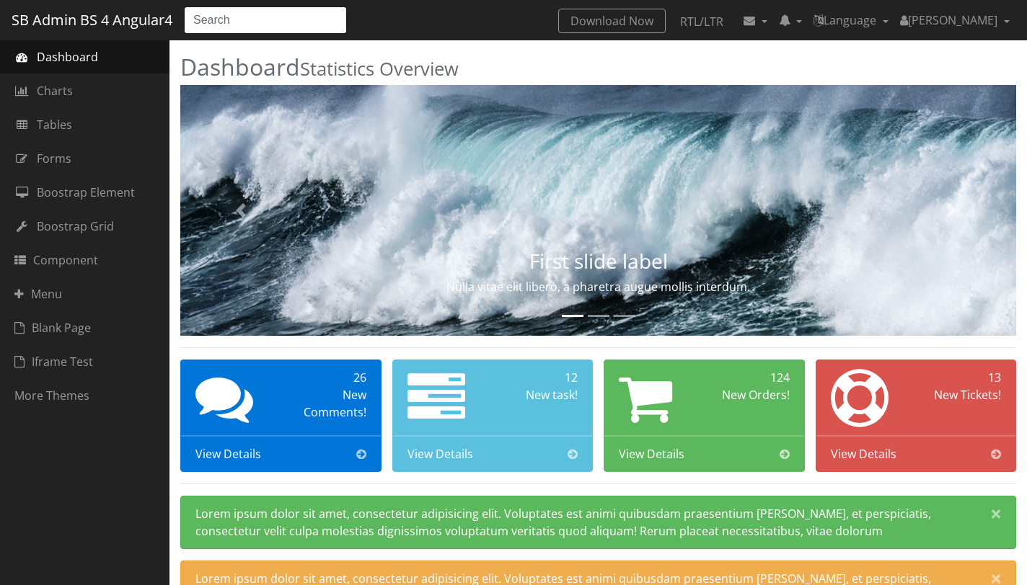  What do you see at coordinates (611, 21) in the screenshot?
I see `a: Download Now` at bounding box center [611, 21].